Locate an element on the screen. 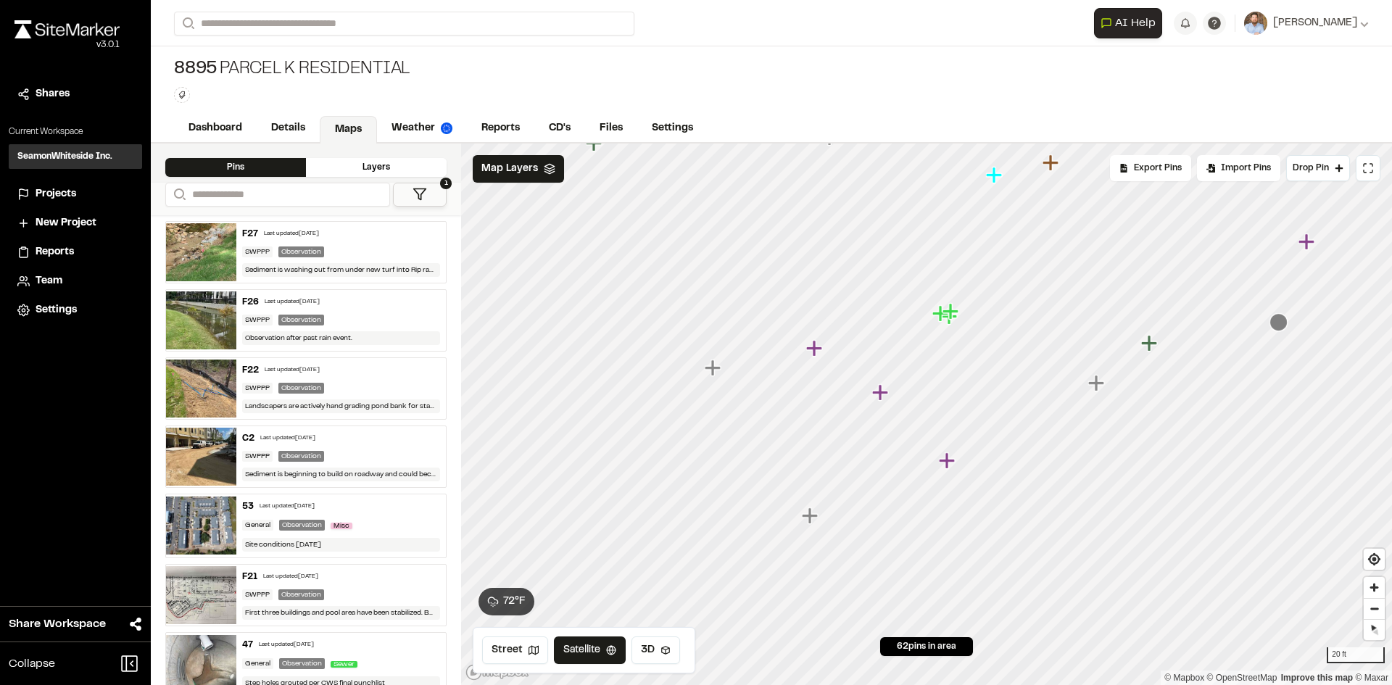 The height and width of the screenshot is (685, 1392). span: Projects is located at coordinates (56, 194).